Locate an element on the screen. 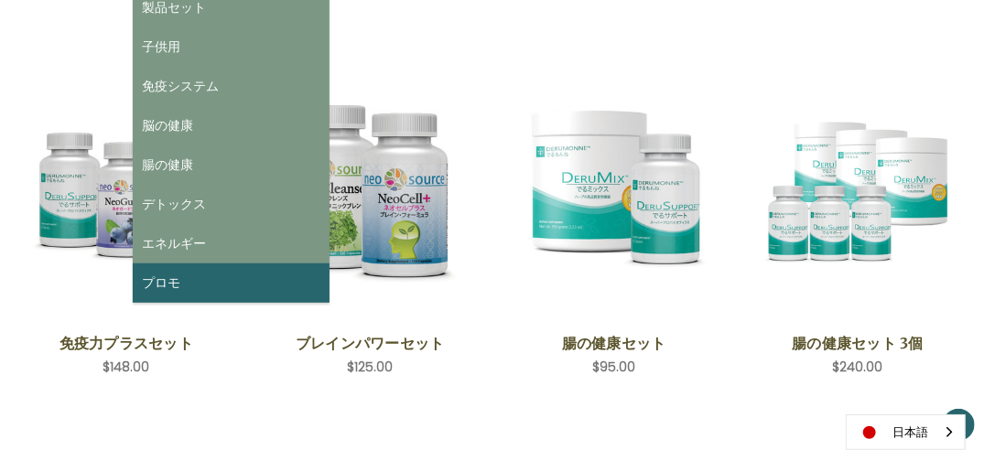  span: $125.00 is located at coordinates (370, 367).